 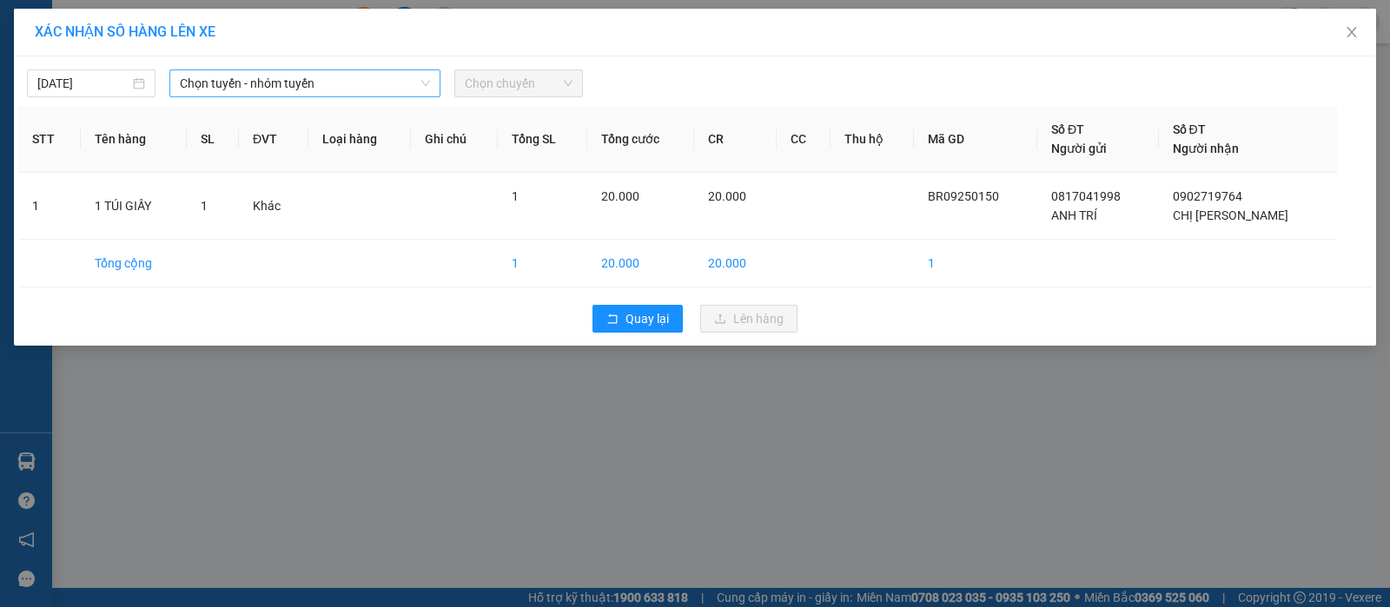 What do you see at coordinates (1079, 149) in the screenshot?
I see `span: Người gửi` at bounding box center [1079, 149].